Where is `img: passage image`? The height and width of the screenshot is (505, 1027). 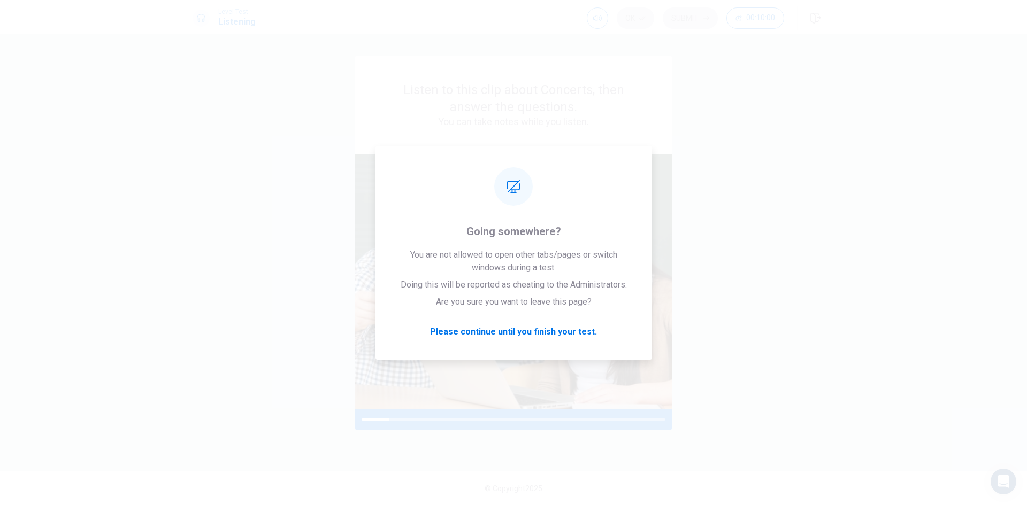 img: passage image is located at coordinates (513, 281).